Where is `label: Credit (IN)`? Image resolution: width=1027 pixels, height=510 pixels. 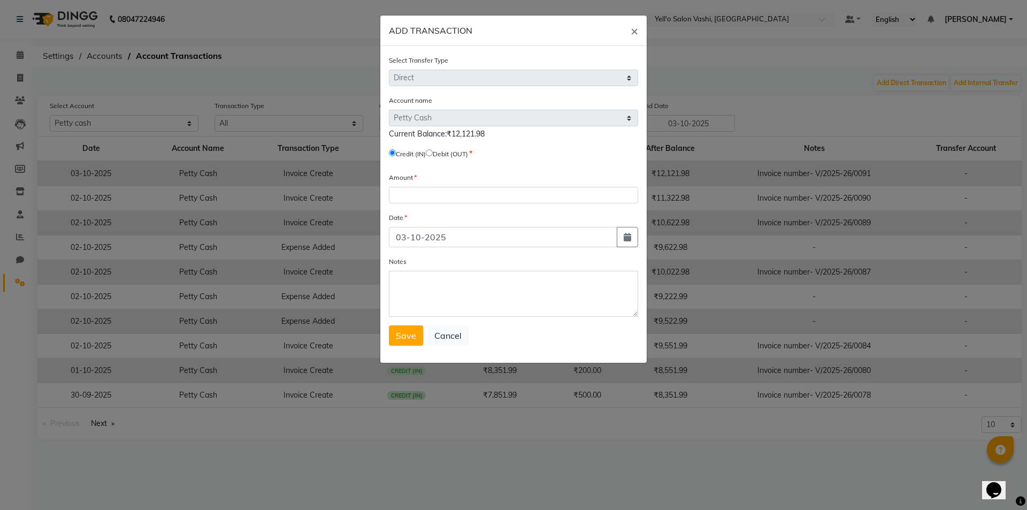
label: Credit (IN) is located at coordinates (411, 154).